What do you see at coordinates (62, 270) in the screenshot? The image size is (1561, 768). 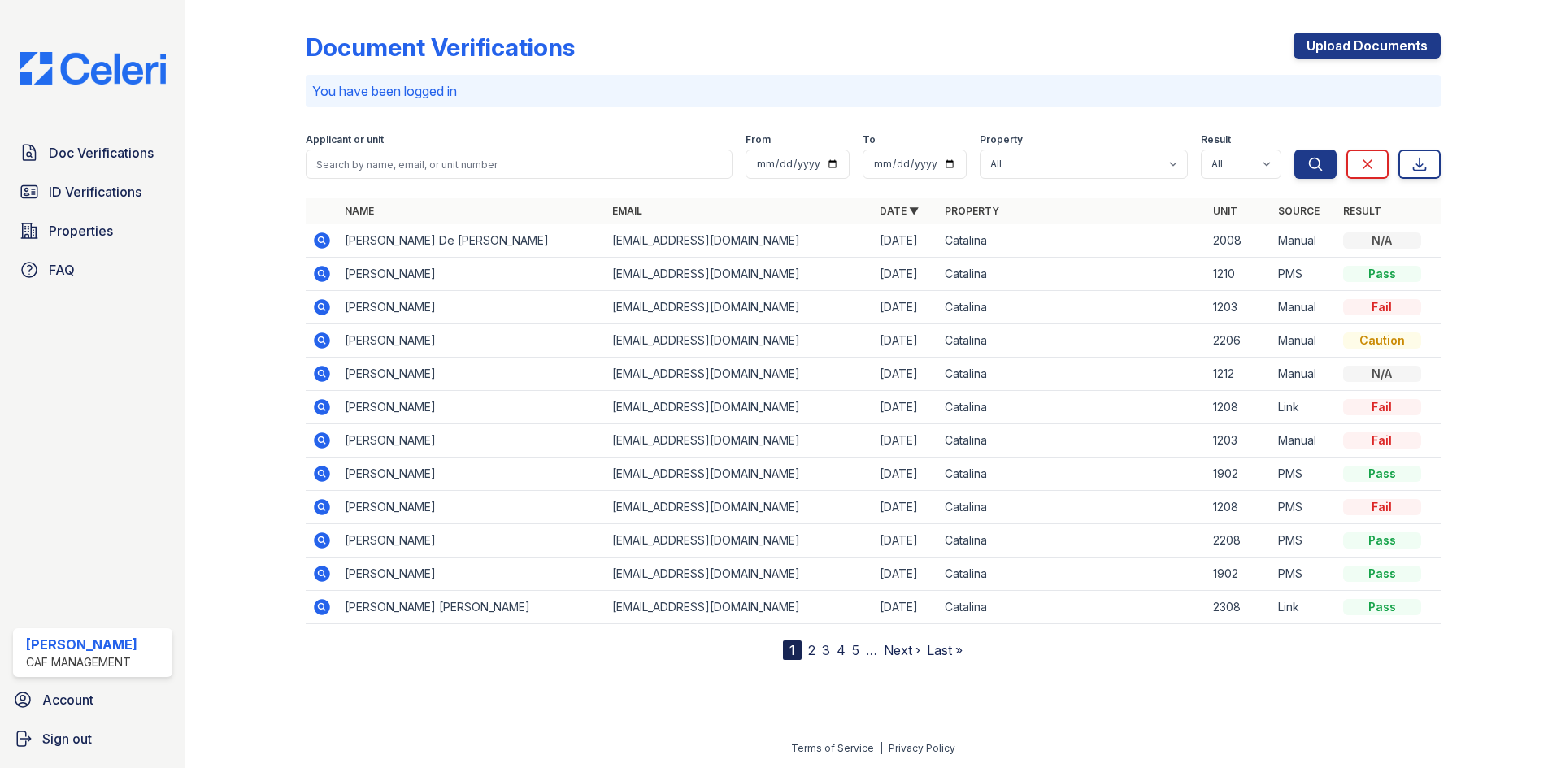 I see `span: FAQ` at bounding box center [62, 270].